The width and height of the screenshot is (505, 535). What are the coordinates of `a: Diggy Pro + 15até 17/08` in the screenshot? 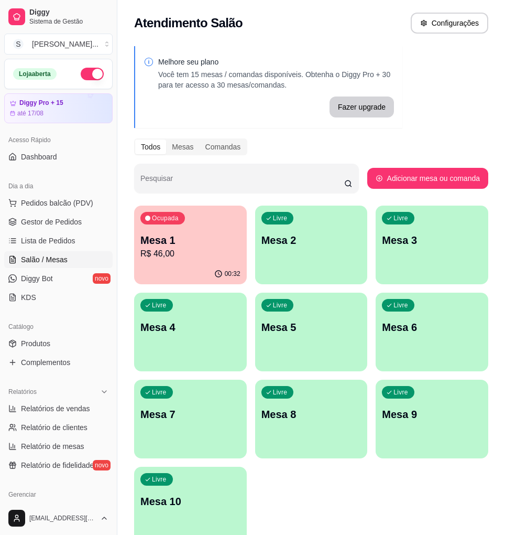 It's located at (58, 108).